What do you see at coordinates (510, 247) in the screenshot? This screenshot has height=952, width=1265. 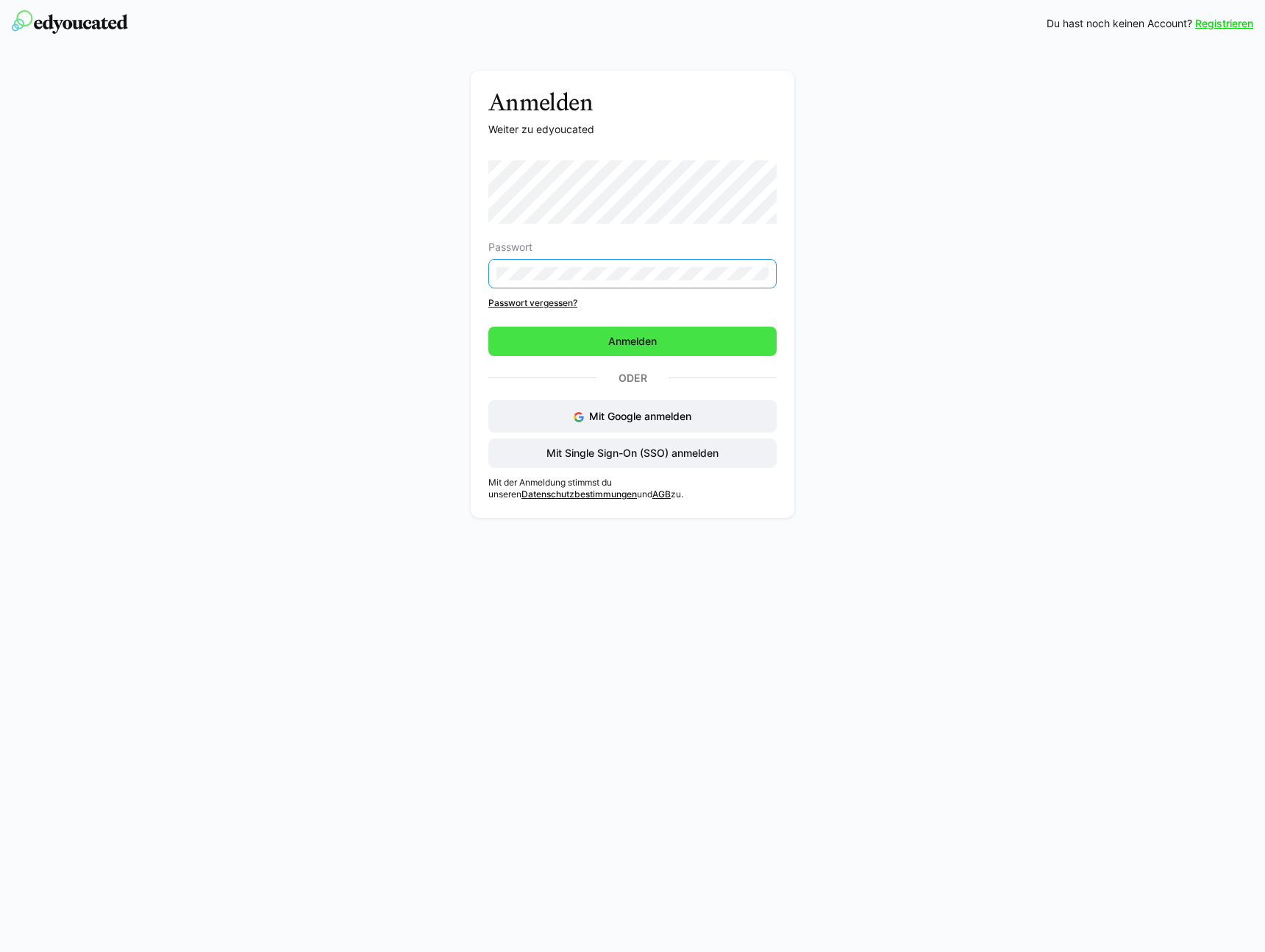 I see `span: Passwort` at bounding box center [510, 247].